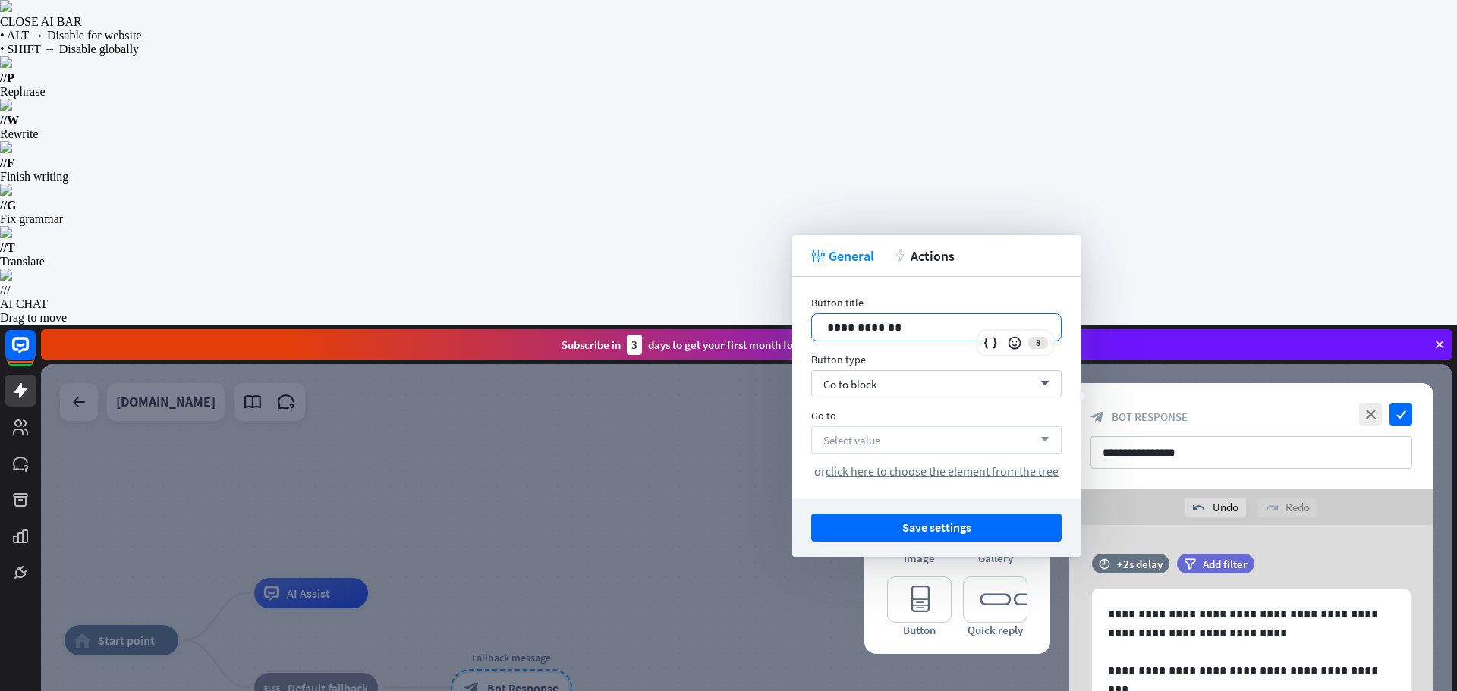  What do you see at coordinates (1140, 564) in the screenshot?
I see `div: +2s delay` at bounding box center [1140, 564].